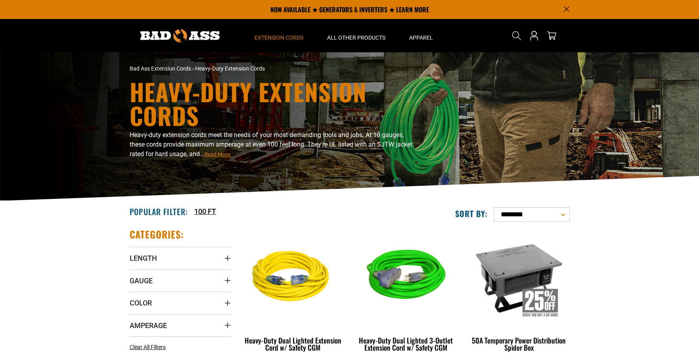 Image resolution: width=699 pixels, height=353 pixels. Describe the element at coordinates (293, 344) in the screenshot. I see `div: Heavy-Duty Dual Lighted Extension Cord w/ Safety CGM` at that location.